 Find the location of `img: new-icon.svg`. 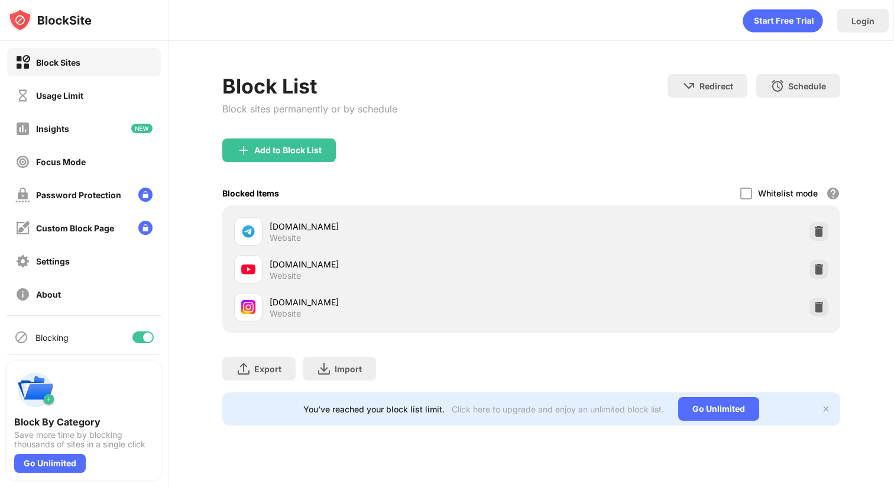

img: new-icon.svg is located at coordinates (142, 128).